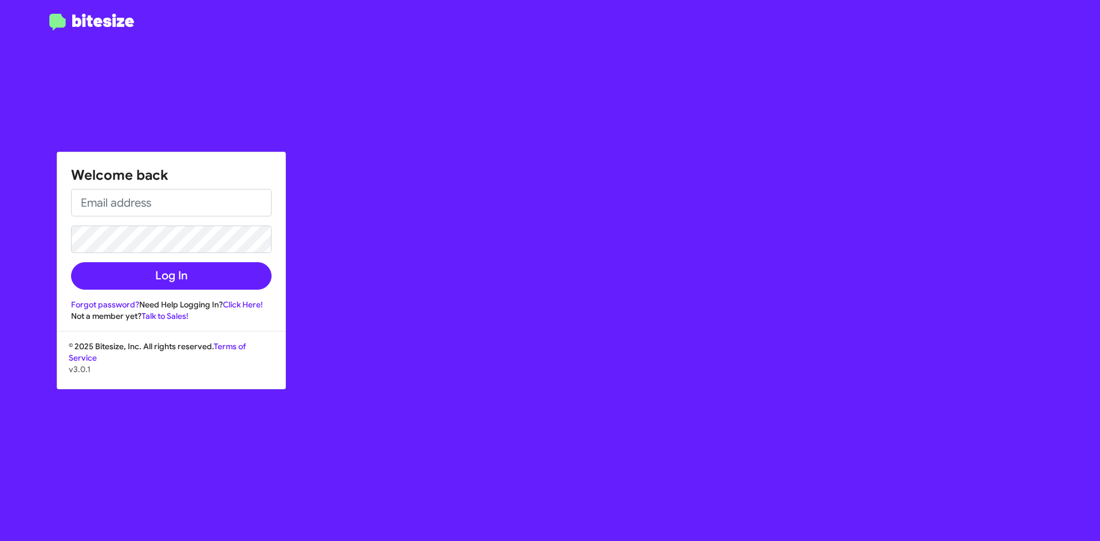 Image resolution: width=1100 pixels, height=541 pixels. I want to click on div: Need Help Logging In?, so click(171, 305).